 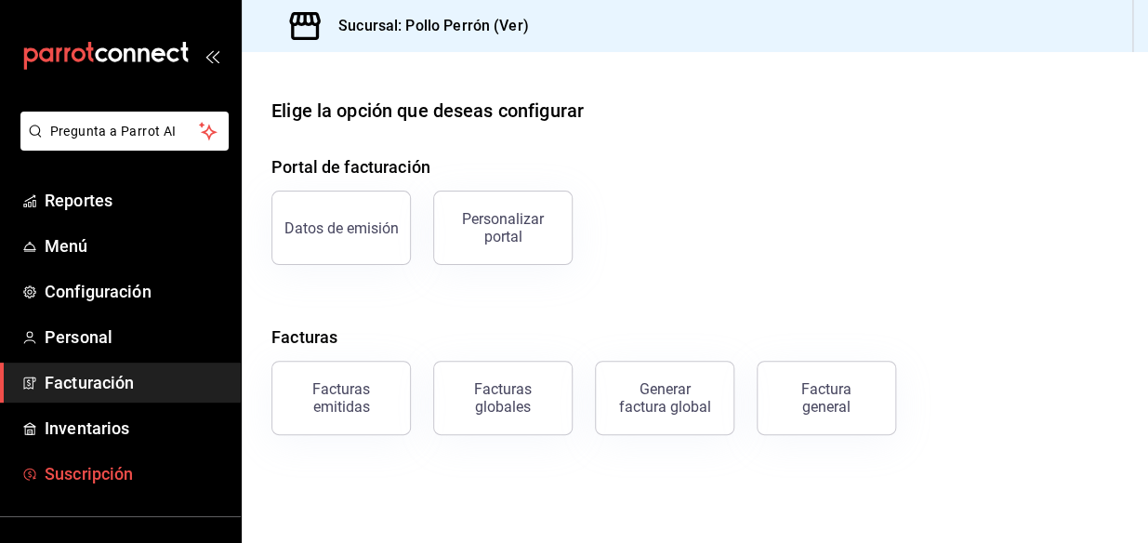 What do you see at coordinates (125, 131) in the screenshot?
I see `button: Pregunta a Parrot AI` at bounding box center [125, 131].